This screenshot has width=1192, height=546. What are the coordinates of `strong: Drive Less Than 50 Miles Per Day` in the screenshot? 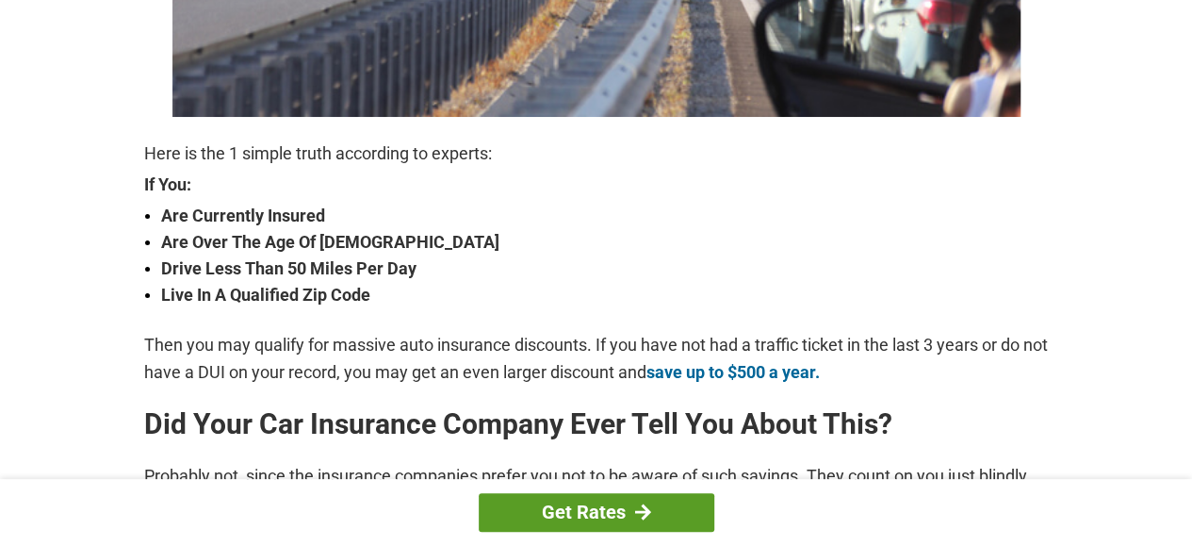 It's located at (605, 269).